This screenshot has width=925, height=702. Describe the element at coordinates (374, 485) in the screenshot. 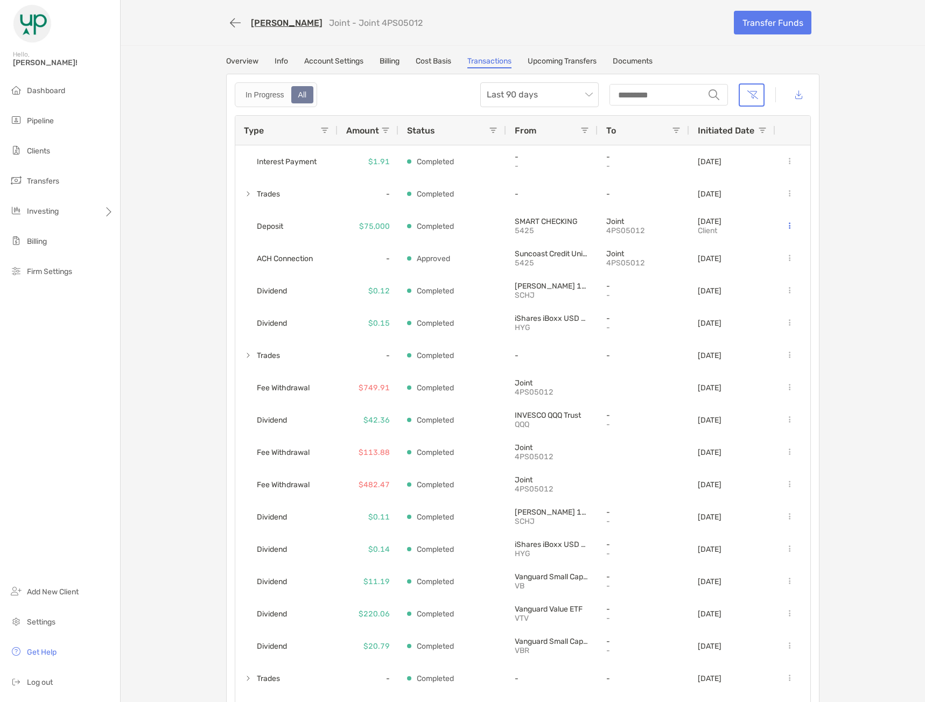

I see `p: $482.47` at that location.